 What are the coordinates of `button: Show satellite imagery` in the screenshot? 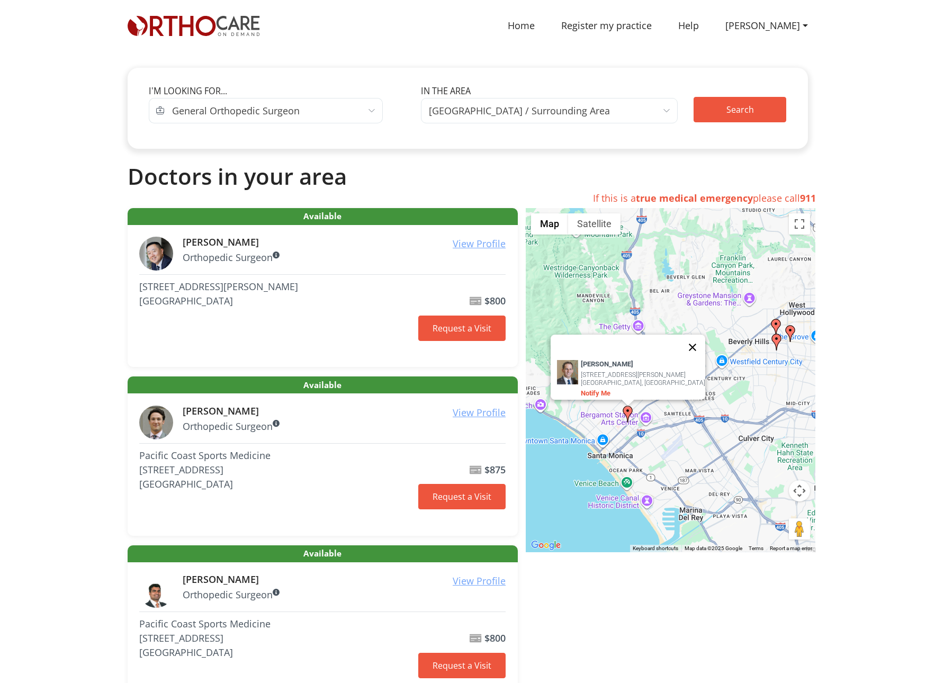 It's located at (594, 224).